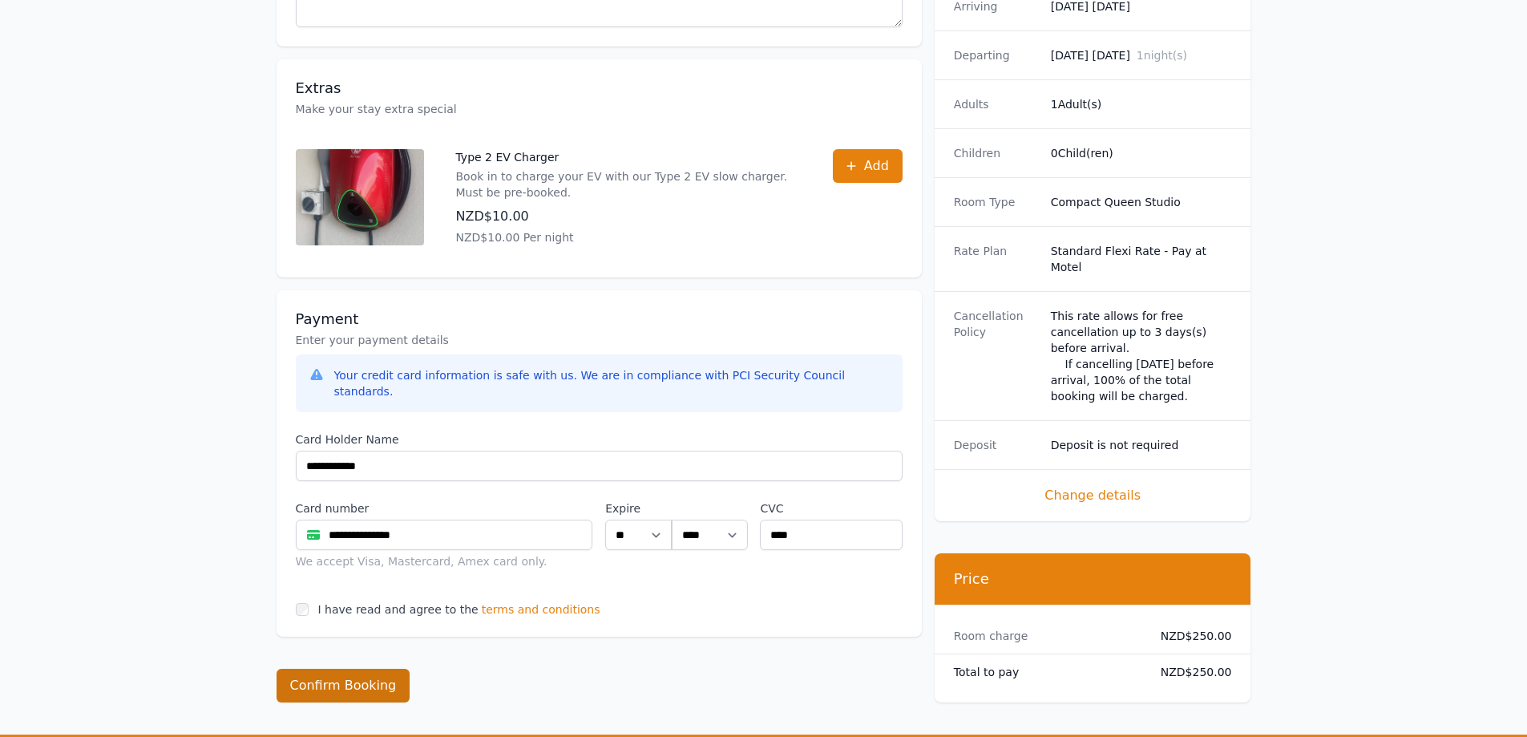 The image size is (1527, 737). Describe the element at coordinates (830, 508) in the screenshot. I see `label: CVC` at that location.